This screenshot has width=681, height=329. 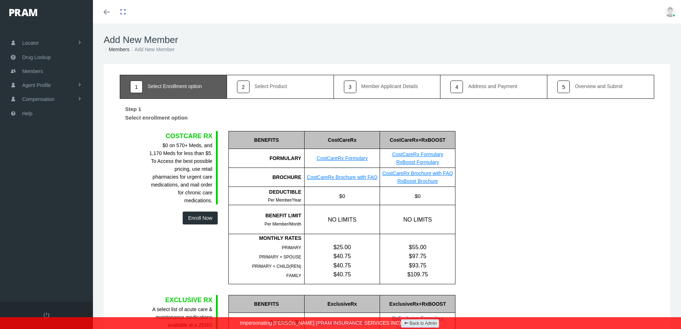 What do you see at coordinates (342, 304) in the screenshot?
I see `div: ExclusiveRx` at bounding box center [342, 304].